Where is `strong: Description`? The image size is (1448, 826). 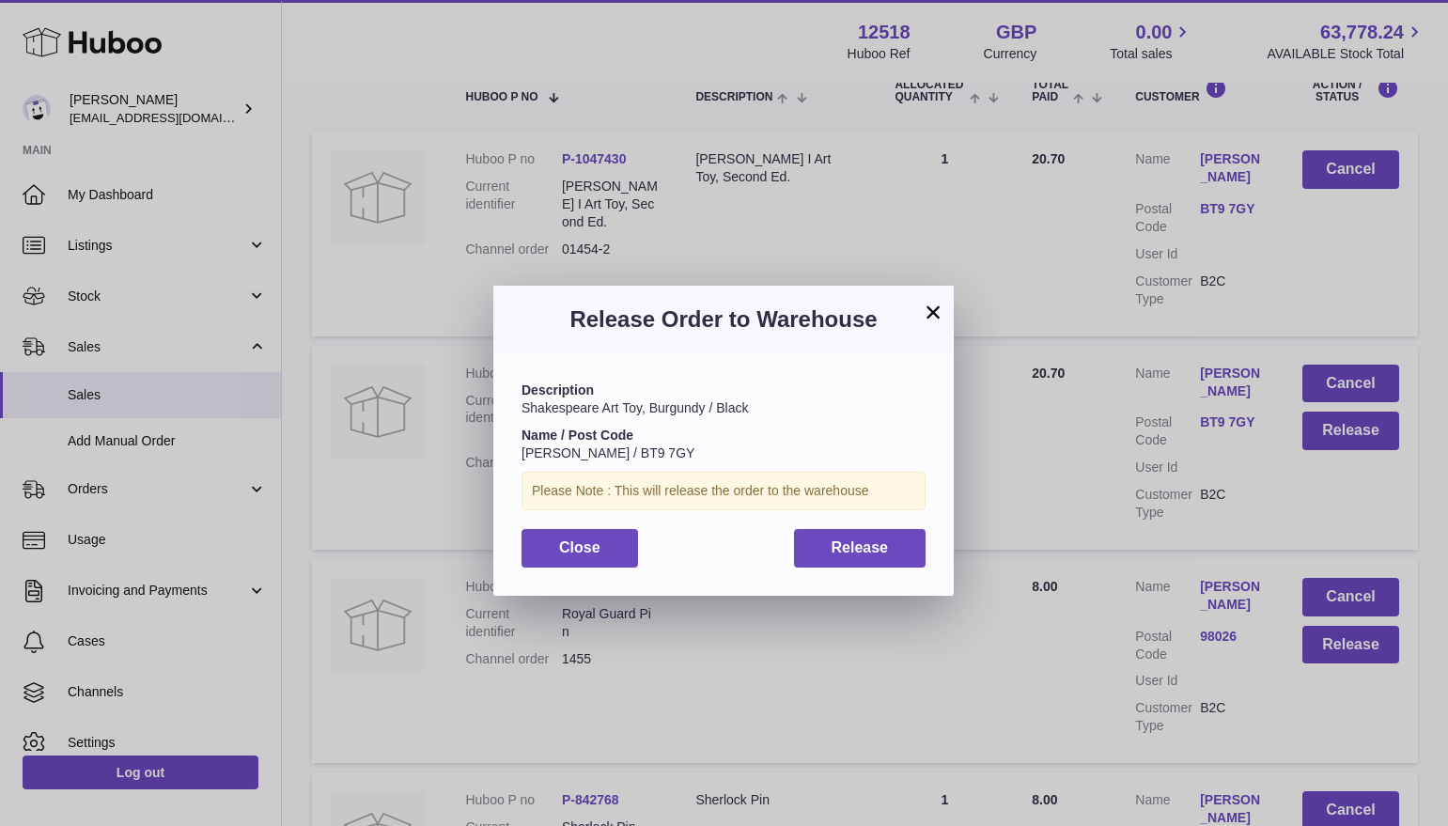
strong: Description is located at coordinates (557, 390).